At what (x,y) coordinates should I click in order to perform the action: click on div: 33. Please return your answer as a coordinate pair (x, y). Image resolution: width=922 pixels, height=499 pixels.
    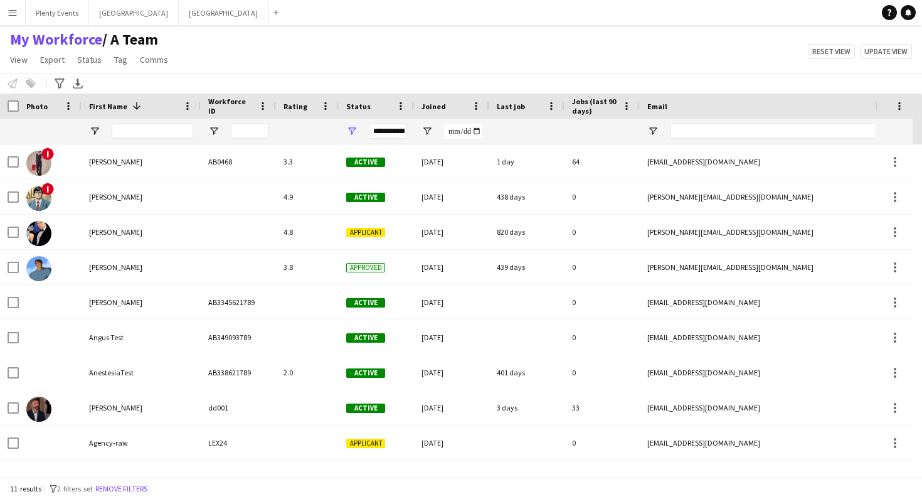
    Looking at the image, I should click on (602, 407).